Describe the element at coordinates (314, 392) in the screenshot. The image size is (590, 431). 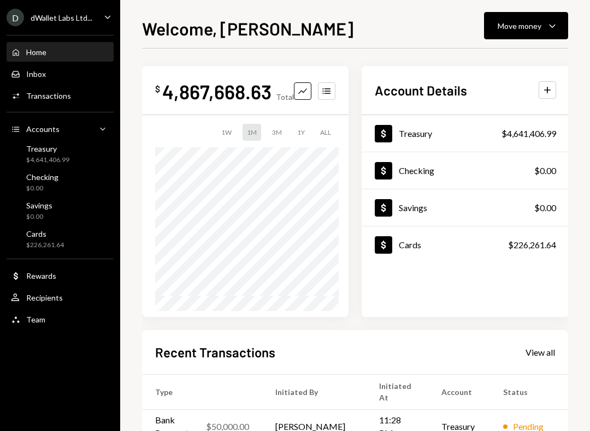
I see `th: Initiated By` at that location.